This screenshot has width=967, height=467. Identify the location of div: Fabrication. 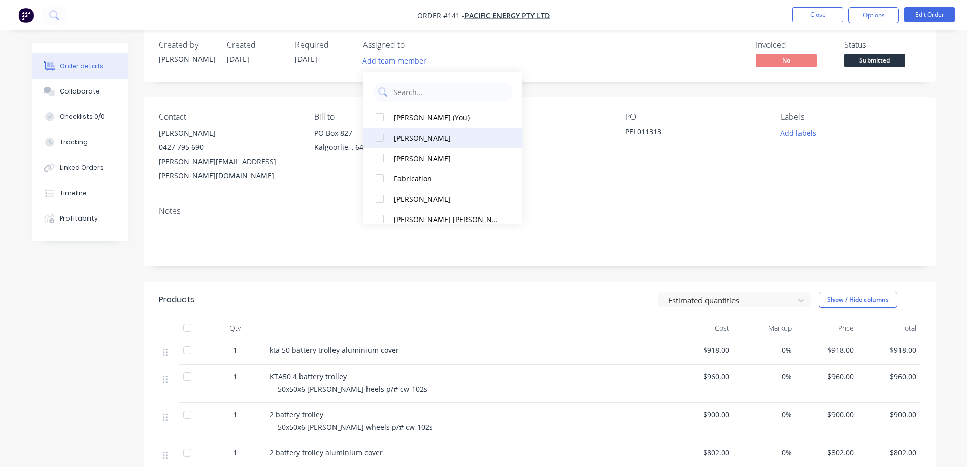
(447, 178).